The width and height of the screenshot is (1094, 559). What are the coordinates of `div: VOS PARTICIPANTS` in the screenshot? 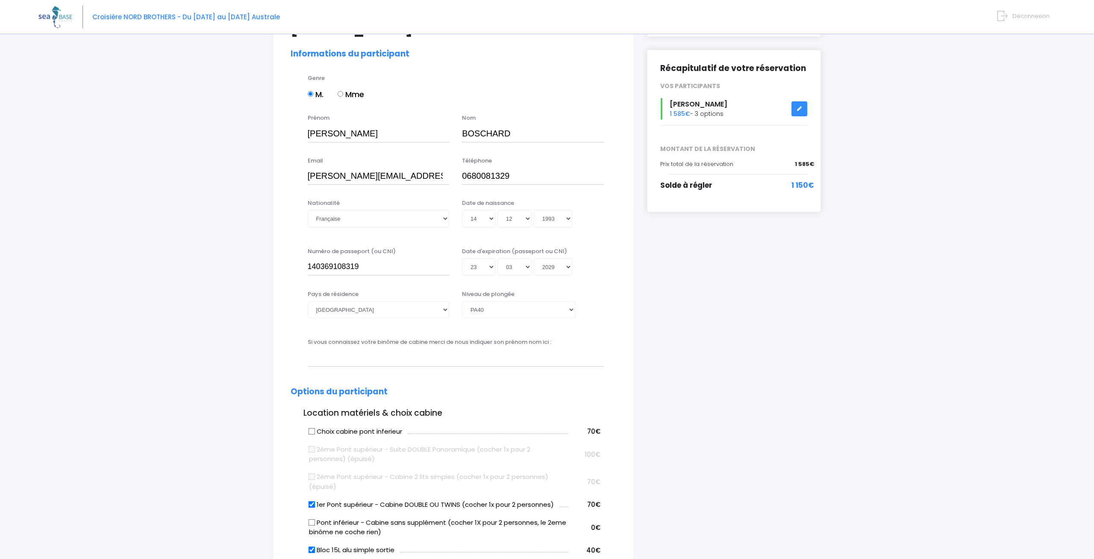 It's located at (734, 86).